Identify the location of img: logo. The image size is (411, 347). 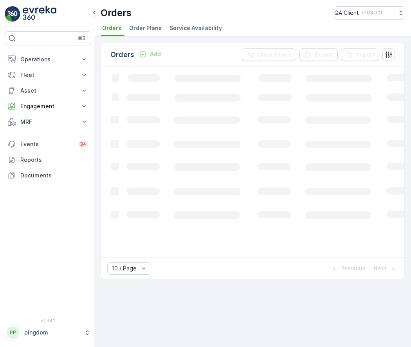
(13, 14).